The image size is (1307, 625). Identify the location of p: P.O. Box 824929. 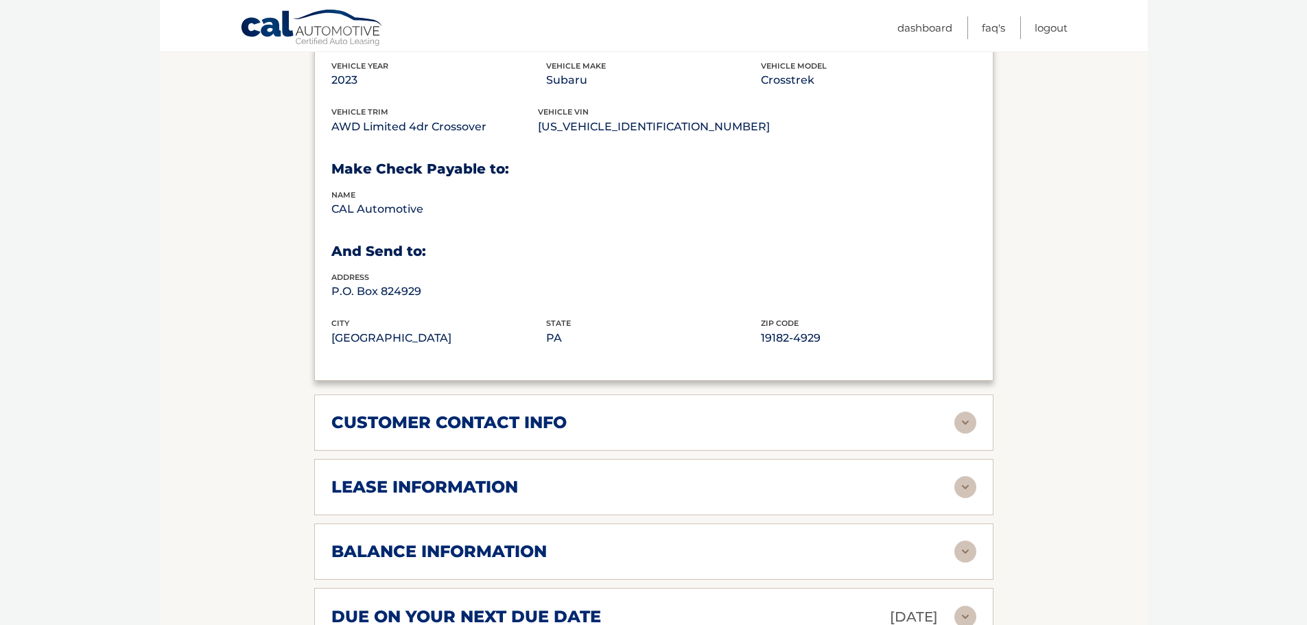
(438, 292).